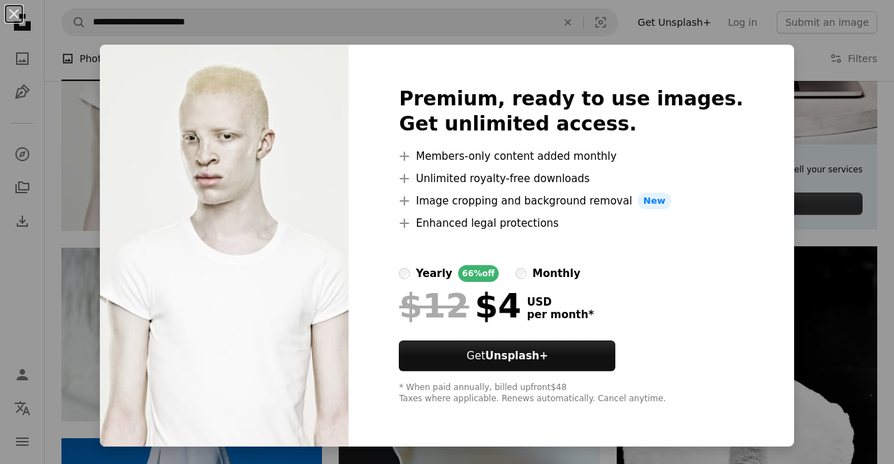  Describe the element at coordinates (434, 306) in the screenshot. I see `span: $12` at that location.